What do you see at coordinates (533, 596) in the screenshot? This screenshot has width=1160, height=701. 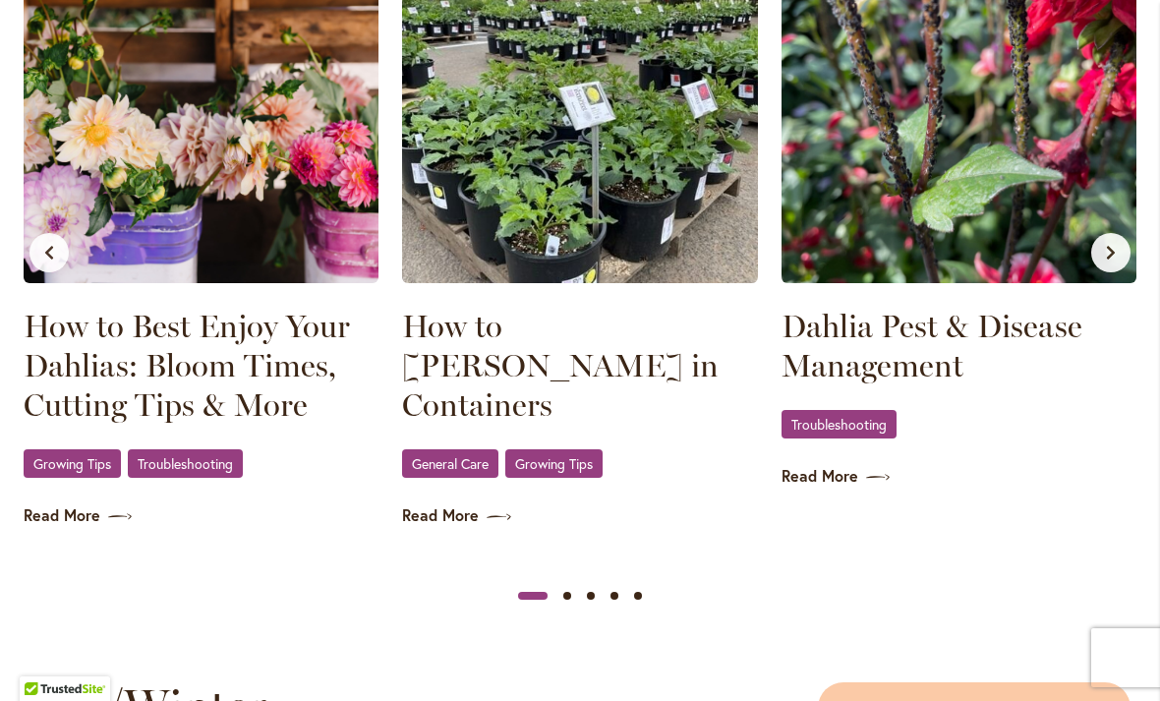 I see `button: Slide 1` at bounding box center [533, 596].